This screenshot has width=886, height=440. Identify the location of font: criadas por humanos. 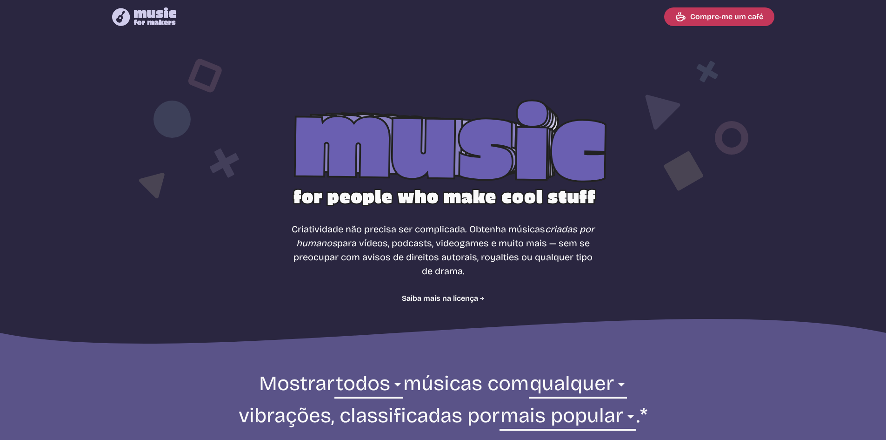
(445, 236).